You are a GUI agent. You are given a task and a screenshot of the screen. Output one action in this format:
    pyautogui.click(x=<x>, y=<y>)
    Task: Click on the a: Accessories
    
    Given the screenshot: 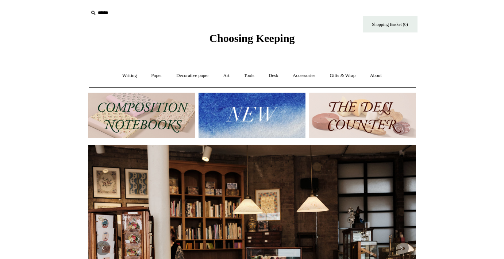 What is the action you would take?
    pyautogui.click(x=304, y=75)
    